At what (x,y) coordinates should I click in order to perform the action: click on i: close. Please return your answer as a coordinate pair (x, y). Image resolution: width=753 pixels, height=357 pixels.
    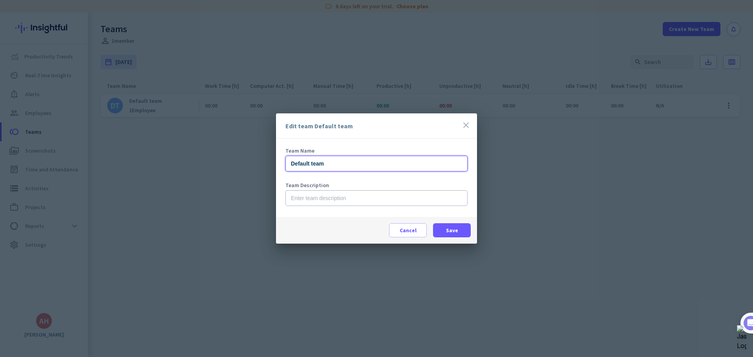
    Looking at the image, I should click on (466, 125).